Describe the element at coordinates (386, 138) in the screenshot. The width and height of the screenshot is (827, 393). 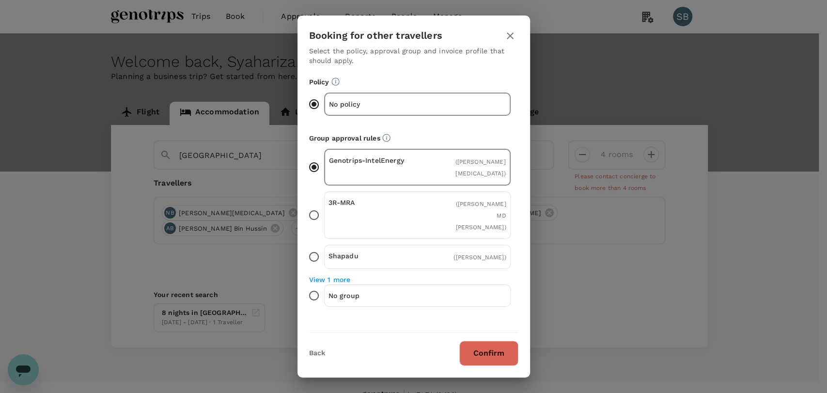
I see `svg: Default approvers or custom approval rules (if available) are based on the user group.` at that location.